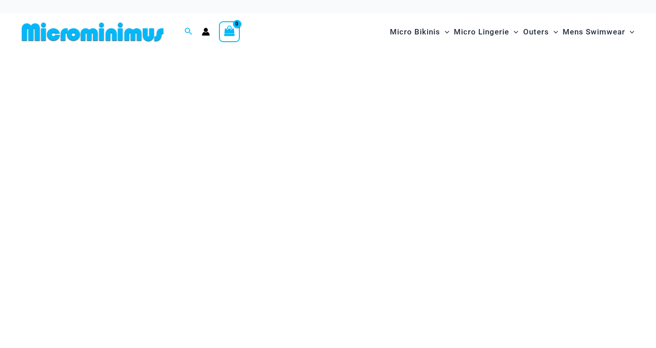 The width and height of the screenshot is (656, 348). Describe the element at coordinates (206, 32) in the screenshot. I see `a: Account icon link` at that location.